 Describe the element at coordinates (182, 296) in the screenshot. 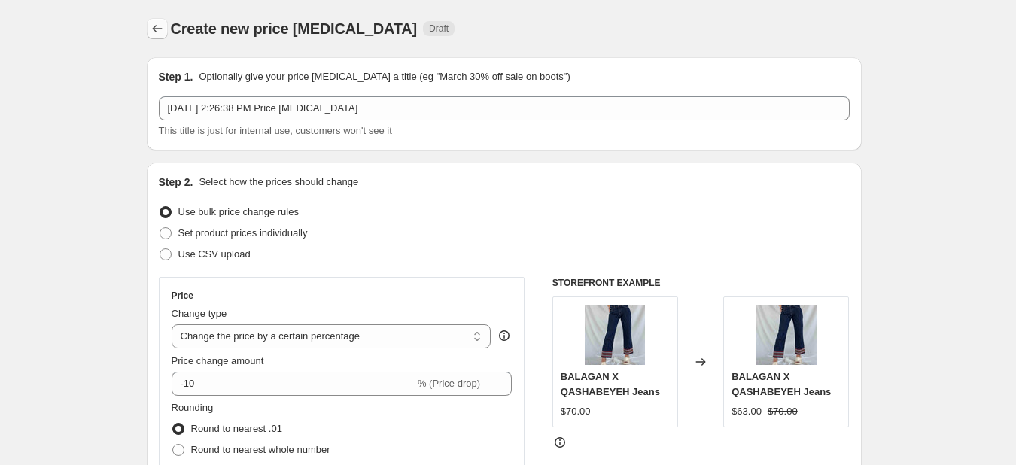

I see `h3: Price` at that location.